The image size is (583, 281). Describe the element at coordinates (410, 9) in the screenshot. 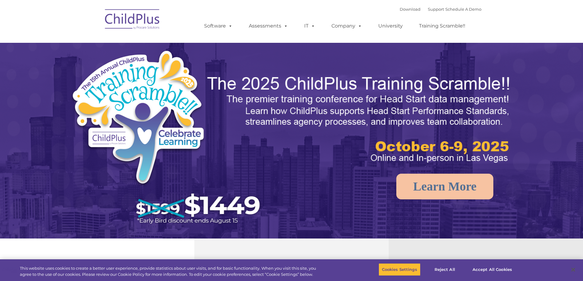

I see `a: Download` at that location.